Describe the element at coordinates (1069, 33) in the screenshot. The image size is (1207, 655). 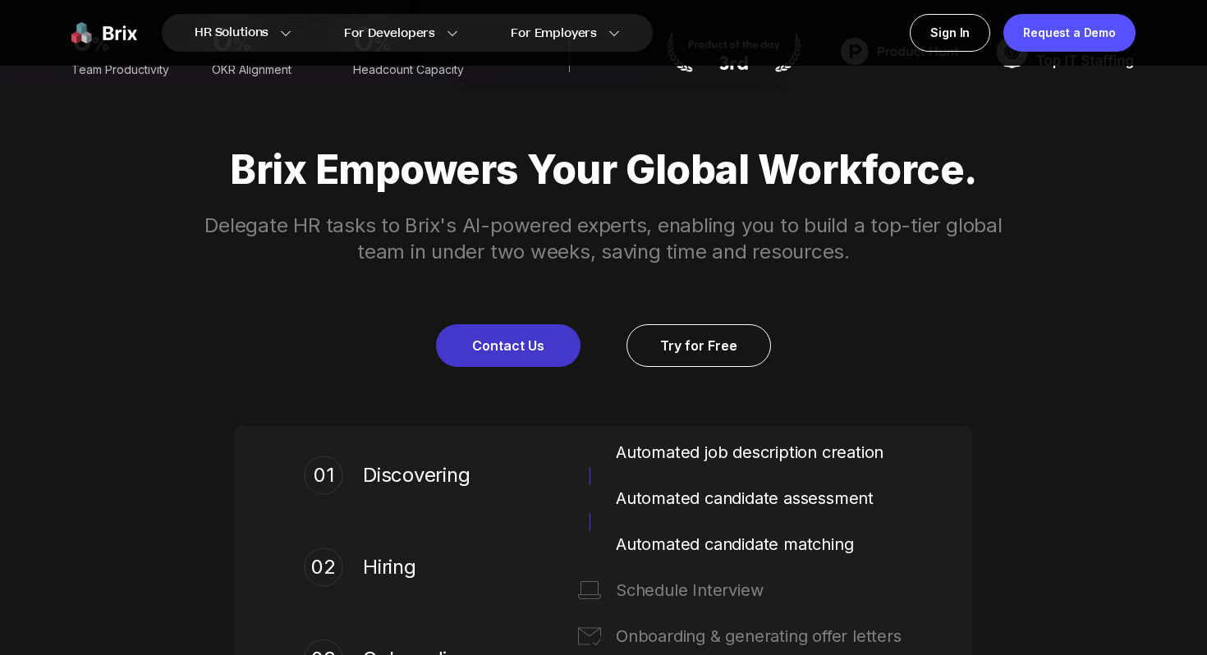
I see `a: Request a Demo` at that location.